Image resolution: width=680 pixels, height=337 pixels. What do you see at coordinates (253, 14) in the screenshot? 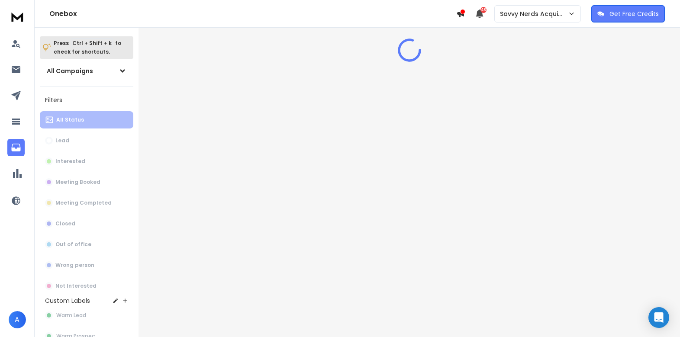
I see `h1: Onebox` at bounding box center [253, 14].